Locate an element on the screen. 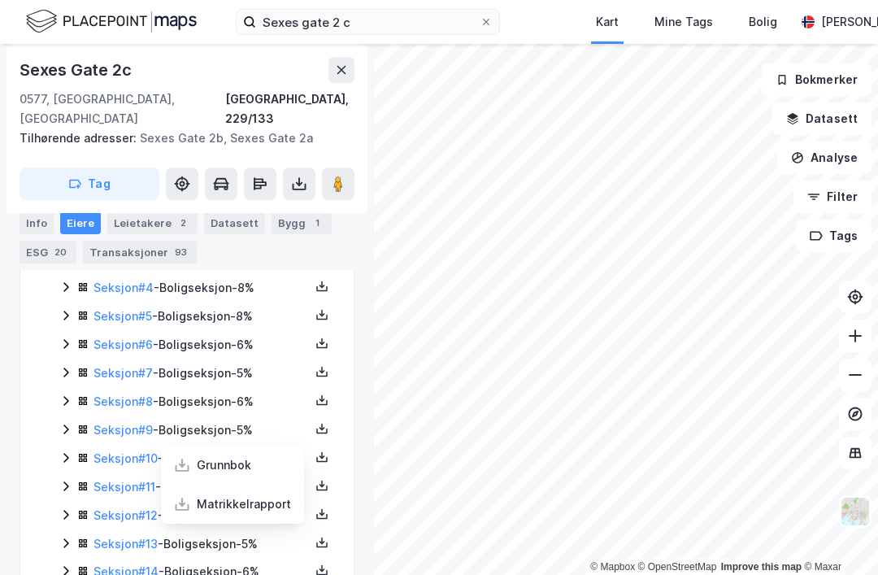 Image resolution: width=878 pixels, height=575 pixels. a: Seksjon#12 is located at coordinates (125, 515).